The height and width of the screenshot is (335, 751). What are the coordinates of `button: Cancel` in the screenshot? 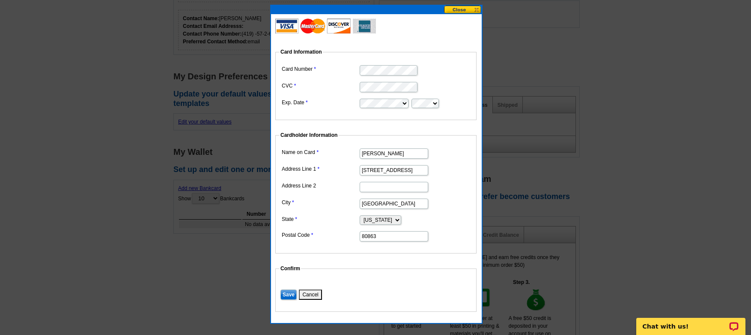 It's located at (310, 294).